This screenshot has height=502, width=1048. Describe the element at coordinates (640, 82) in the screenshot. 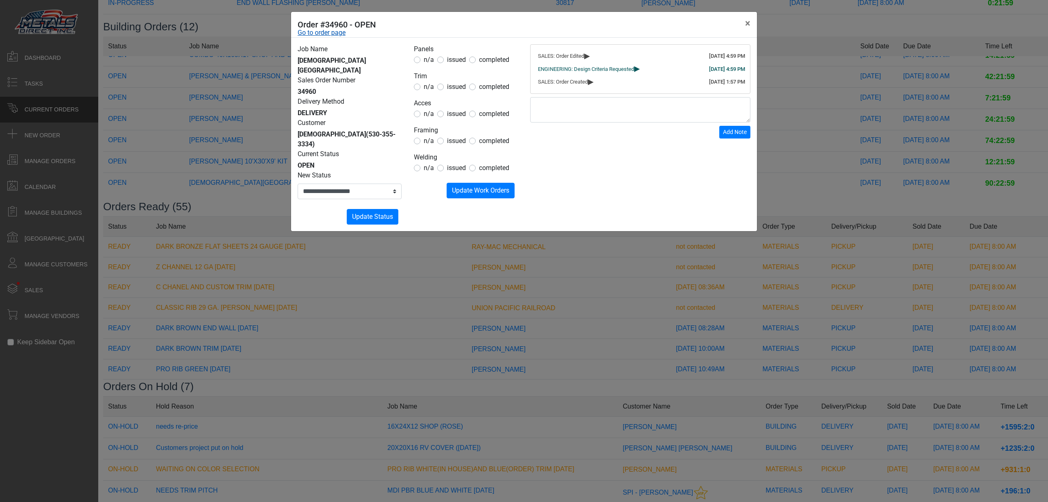

I see `div: SALES: Order Created` at that location.